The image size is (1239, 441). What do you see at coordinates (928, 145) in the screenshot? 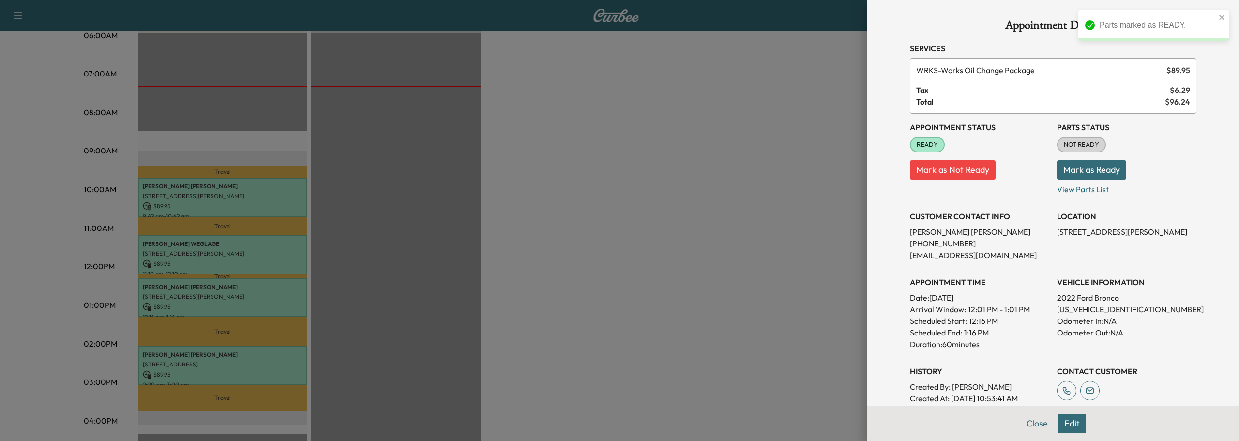
I see `span: READY` at bounding box center [928, 145].